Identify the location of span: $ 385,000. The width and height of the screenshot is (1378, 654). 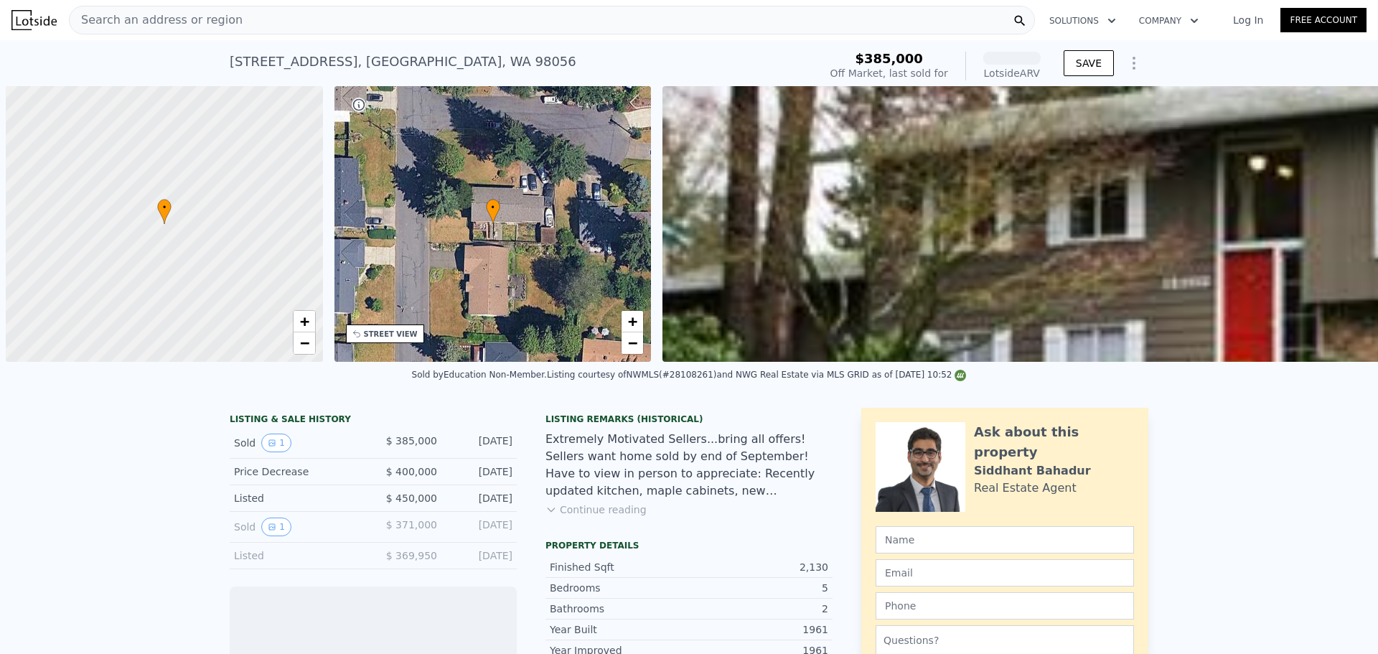
(411, 441).